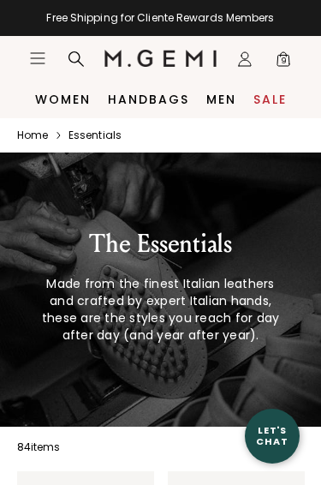 The width and height of the screenshot is (321, 485). Describe the element at coordinates (273, 435) in the screenshot. I see `div: Let's Chat` at that location.